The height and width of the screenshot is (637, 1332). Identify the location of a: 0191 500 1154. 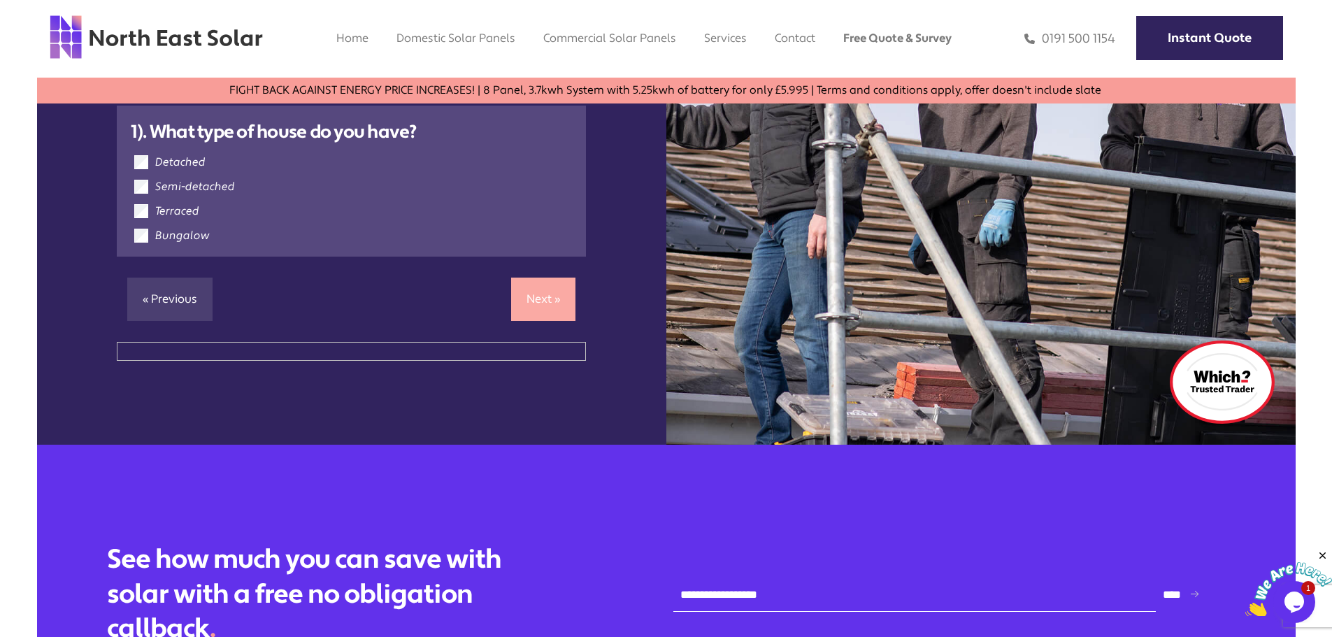
(1070, 38).